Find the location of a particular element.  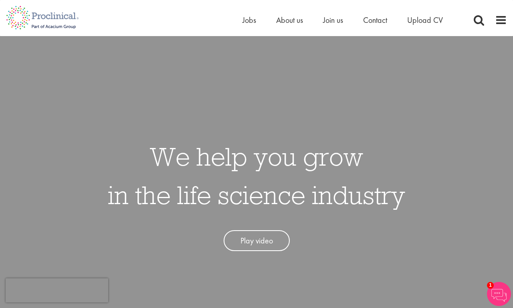

a: Join us is located at coordinates (333, 20).